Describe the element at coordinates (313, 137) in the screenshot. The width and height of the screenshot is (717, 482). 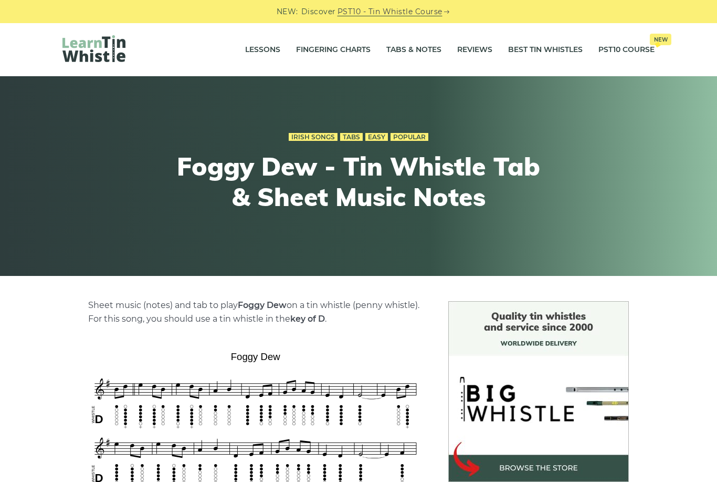
I see `a: Irish Songs` at that location.